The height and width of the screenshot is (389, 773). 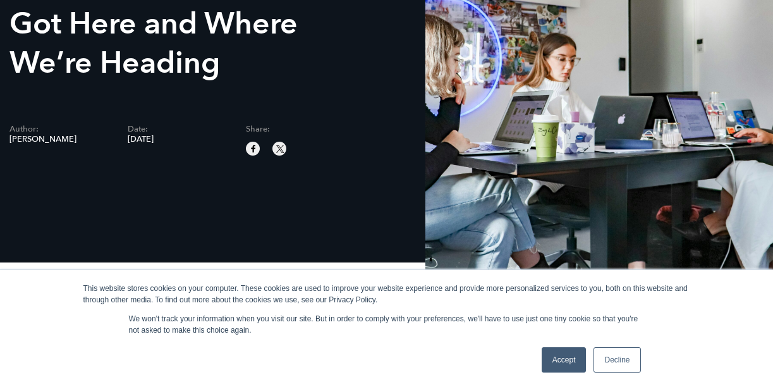 What do you see at coordinates (280, 149) in the screenshot?
I see `img: twitter sharing button` at bounding box center [280, 149].